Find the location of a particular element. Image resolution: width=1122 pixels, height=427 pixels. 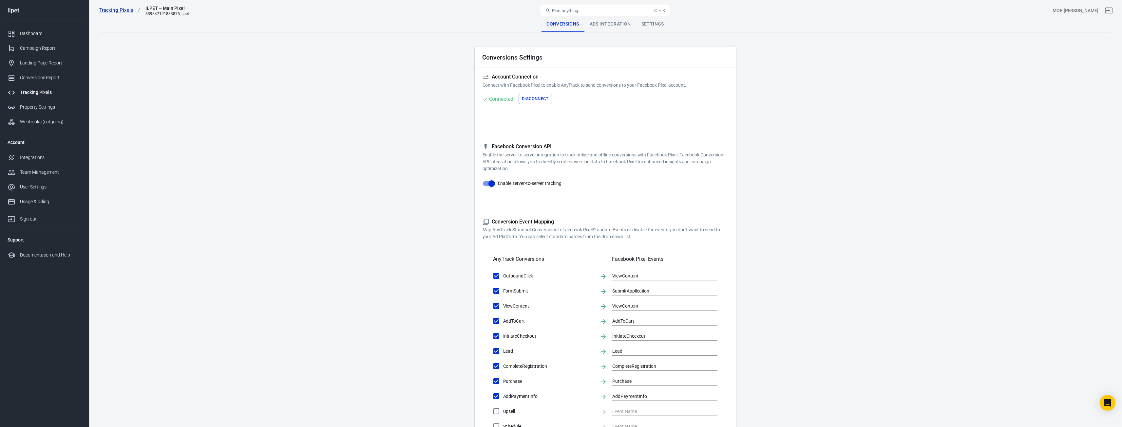

span: Enable server-to-server tracking is located at coordinates (530, 183).